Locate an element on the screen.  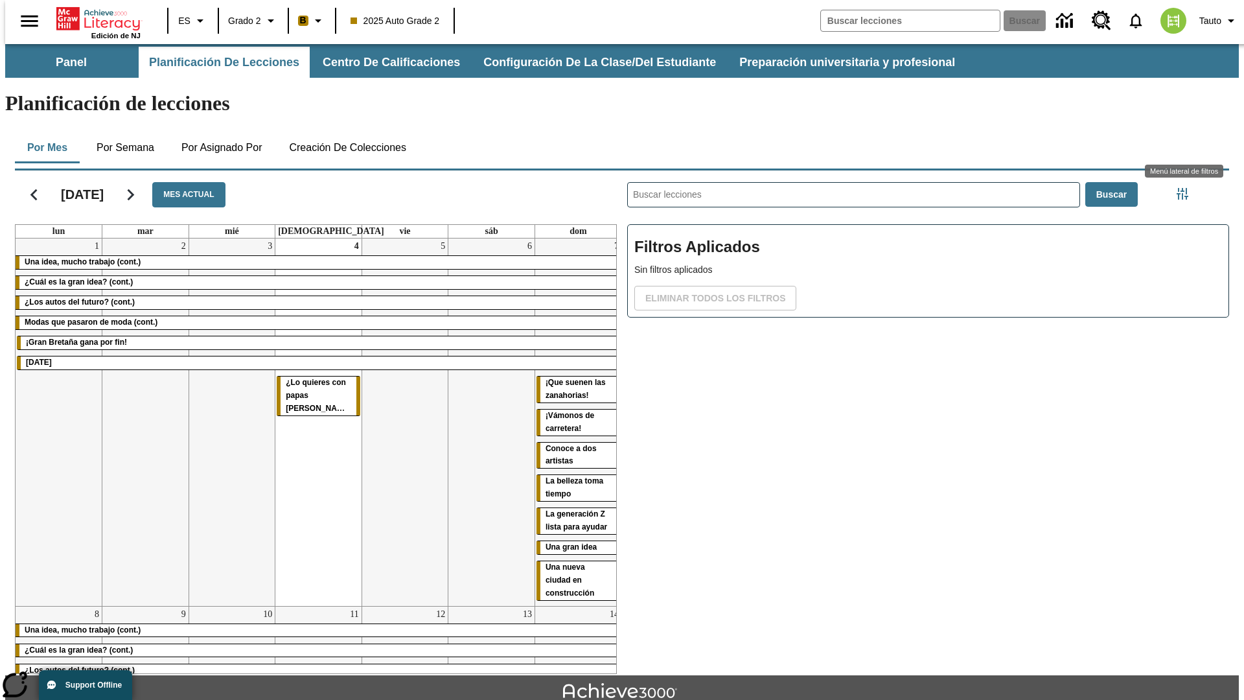
button: Creación de colecciones is located at coordinates (347, 148).